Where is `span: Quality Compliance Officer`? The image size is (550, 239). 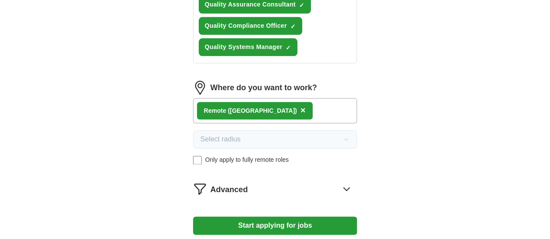
span: Quality Compliance Officer is located at coordinates (245, 26).